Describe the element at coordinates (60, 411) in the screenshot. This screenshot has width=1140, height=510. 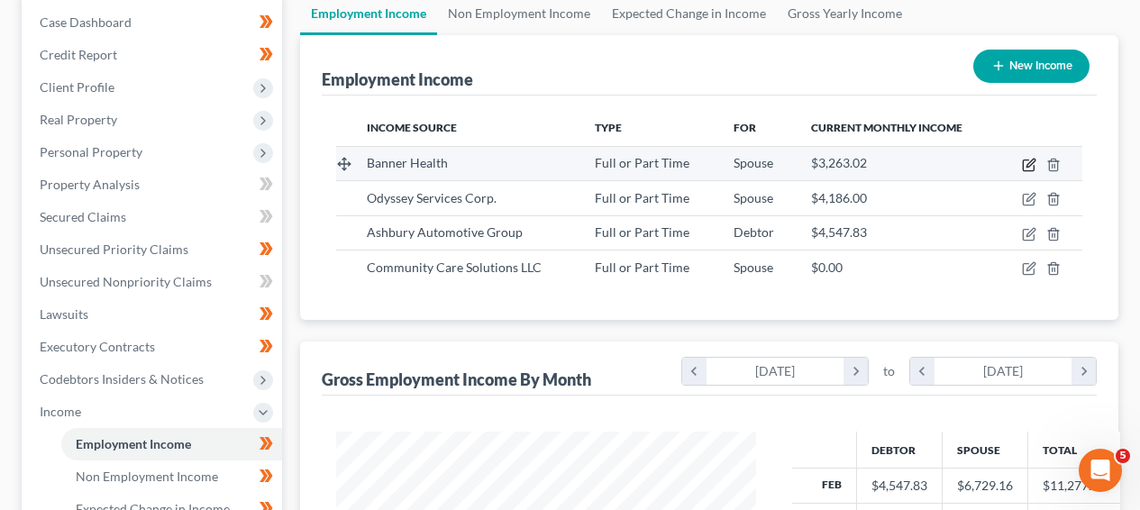
I see `span: Income` at that location.